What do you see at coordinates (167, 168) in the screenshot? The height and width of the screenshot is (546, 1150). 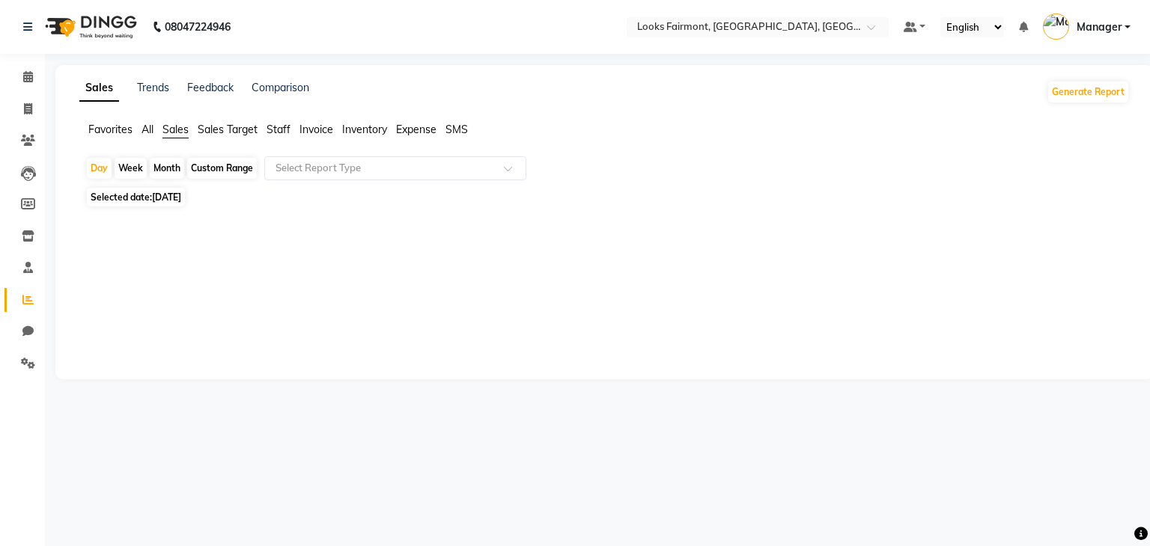 I see `div: Month` at bounding box center [167, 168].